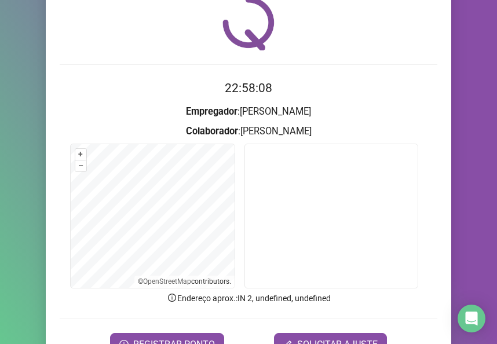 The width and height of the screenshot is (497, 344). Describe the element at coordinates (472, 319) in the screenshot. I see `div: Open Intercom Messenger` at that location.